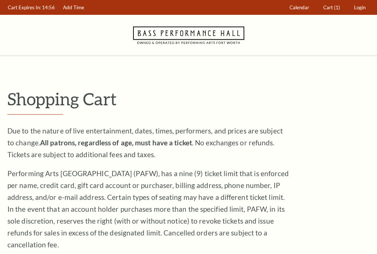  What do you see at coordinates (145, 142) in the screenshot?
I see `span: Due to the nature of live entertainment, dates, times, performers, and prices are subject to chan...` at bounding box center [145, 142].